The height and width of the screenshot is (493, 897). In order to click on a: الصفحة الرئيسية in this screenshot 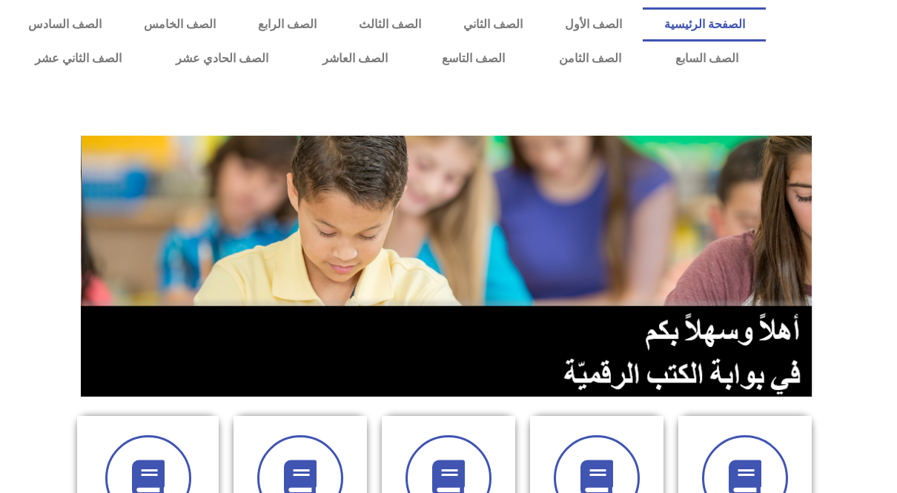, I will do `click(704, 24)`.